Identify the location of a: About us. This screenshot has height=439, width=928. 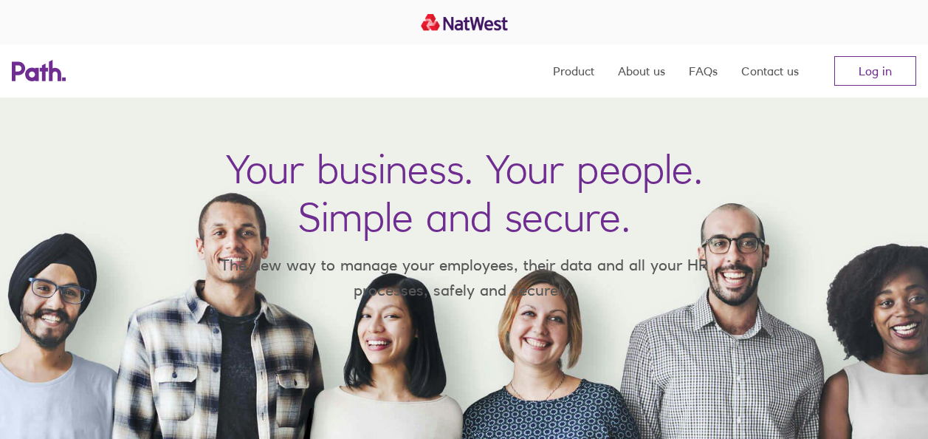
(642, 71).